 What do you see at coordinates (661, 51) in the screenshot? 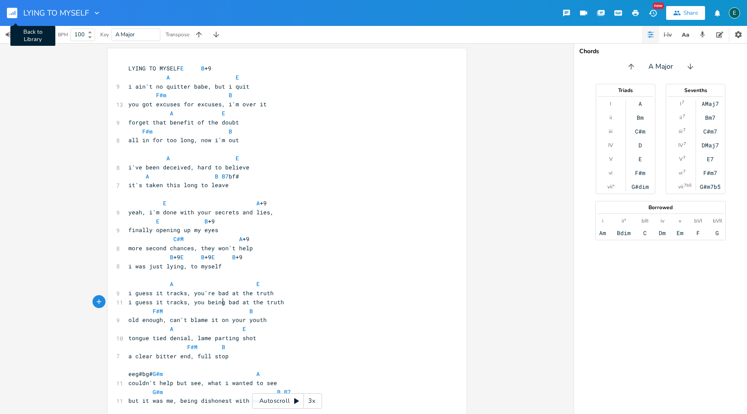
I see `div: Chords` at bounding box center [661, 51].